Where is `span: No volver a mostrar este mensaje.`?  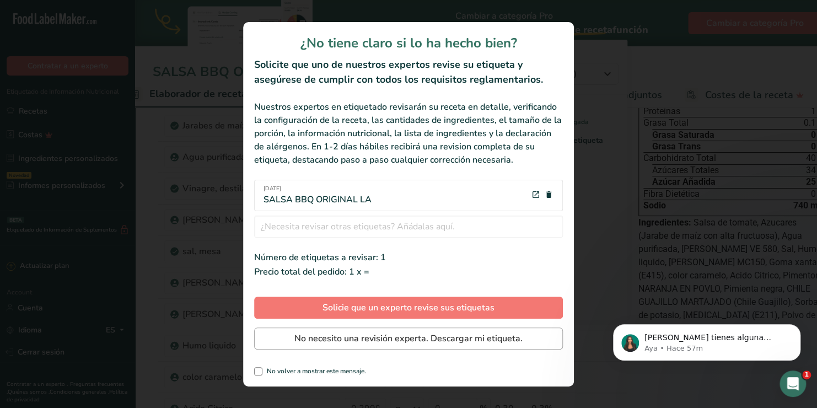
span: No volver a mostrar este mensaje. is located at coordinates (314, 371).